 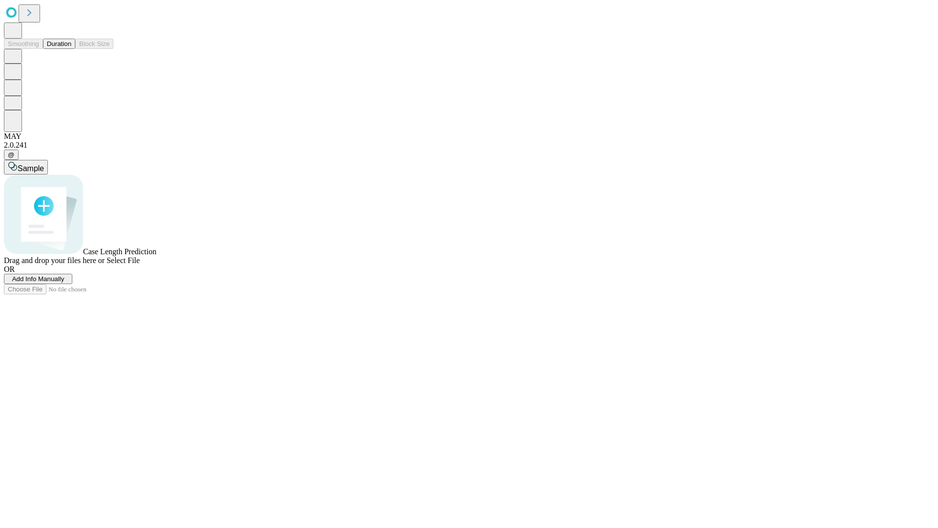 What do you see at coordinates (31, 168) in the screenshot?
I see `span: Sample` at bounding box center [31, 168].